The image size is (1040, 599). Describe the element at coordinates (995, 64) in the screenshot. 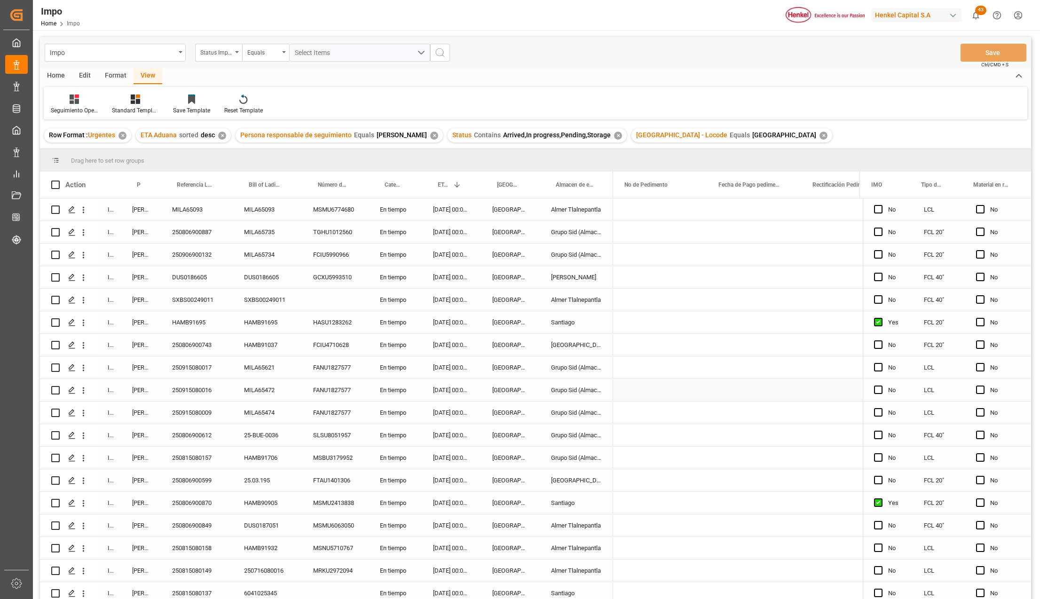

I see `span: Ctrl/CMD + S` at that location.